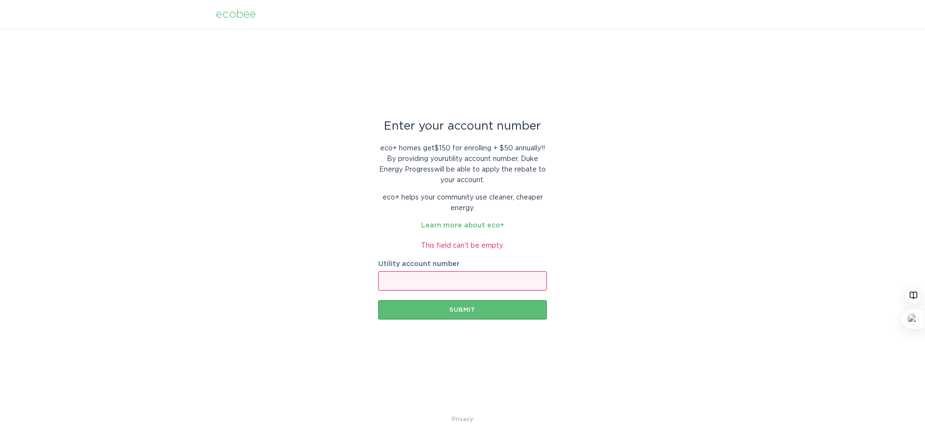 The height and width of the screenshot is (439, 925). I want to click on p: eco+ helps your community use cleaner, cheaper energy., so click(462, 203).